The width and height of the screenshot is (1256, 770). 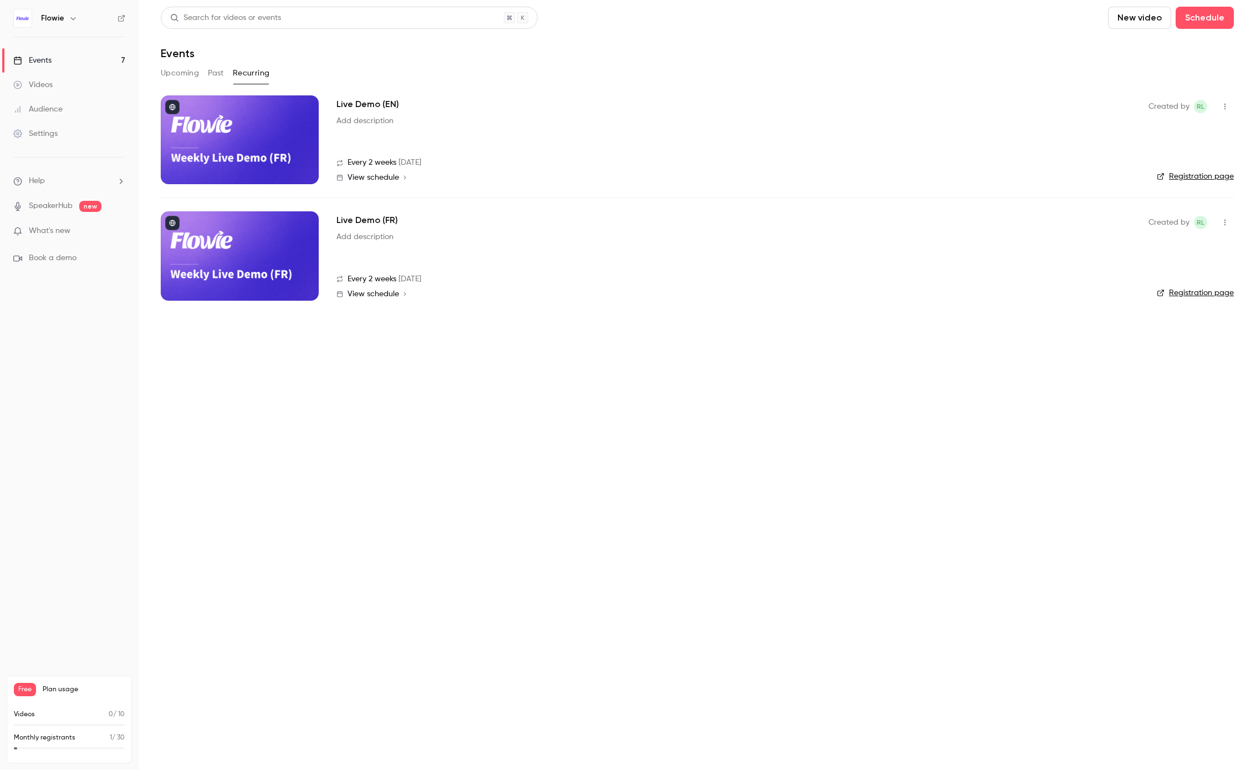 I want to click on button: Past, so click(x=216, y=73).